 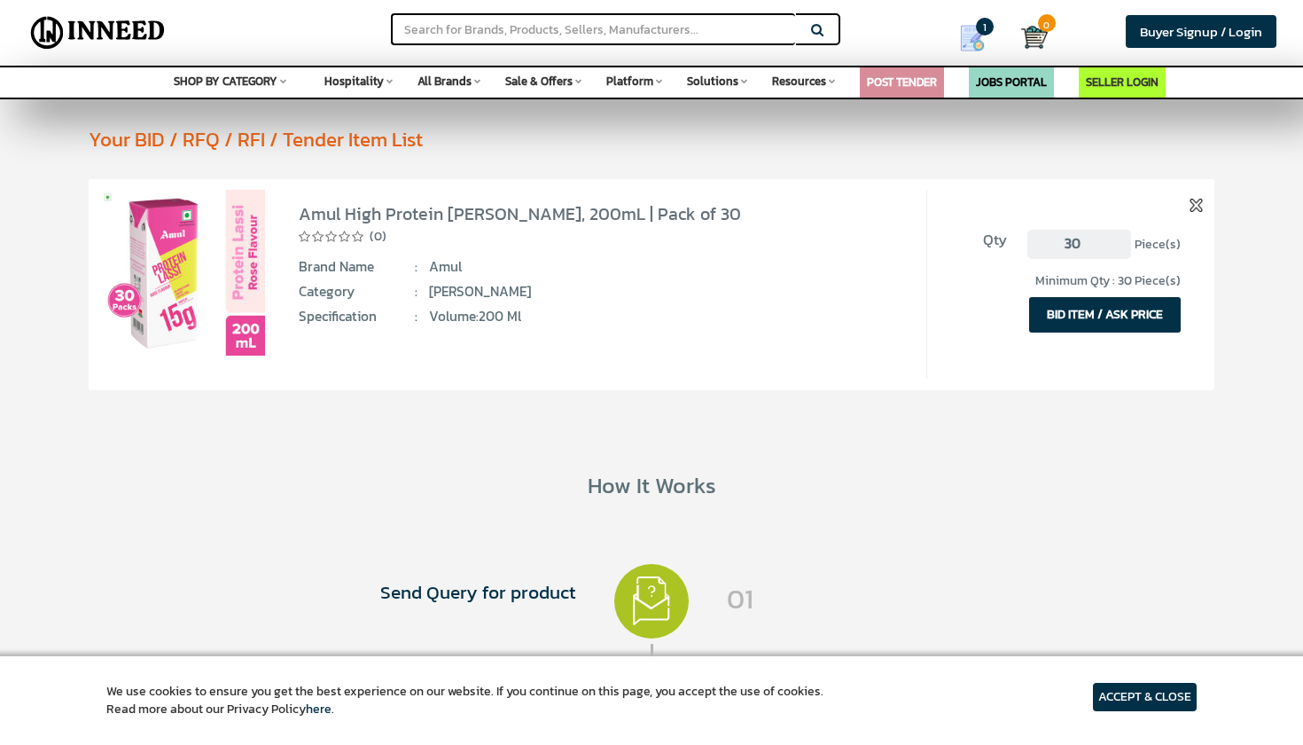 What do you see at coordinates (354, 81) in the screenshot?
I see `span: Hospitality` at bounding box center [354, 81].